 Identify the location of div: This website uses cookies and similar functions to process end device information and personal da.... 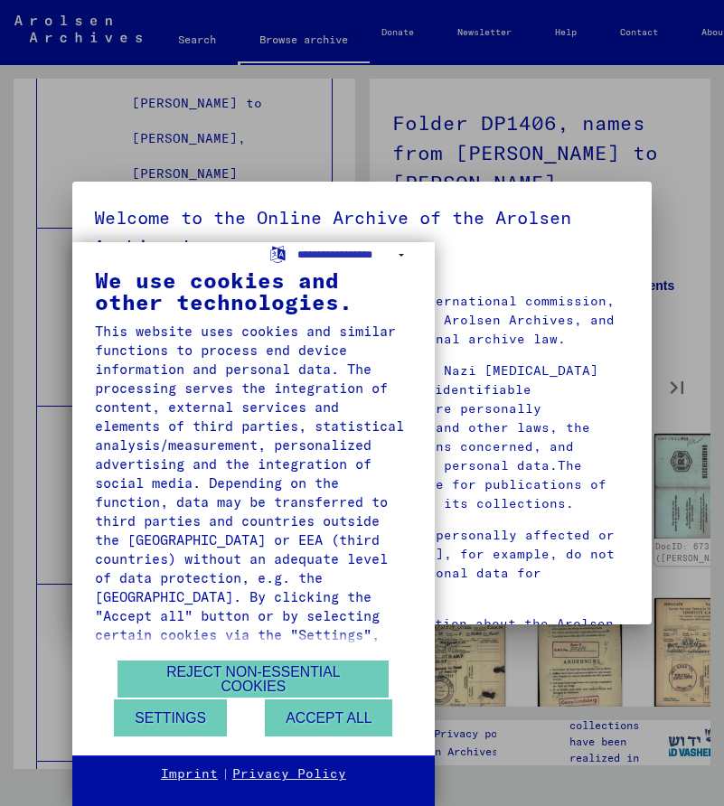
(253, 530).